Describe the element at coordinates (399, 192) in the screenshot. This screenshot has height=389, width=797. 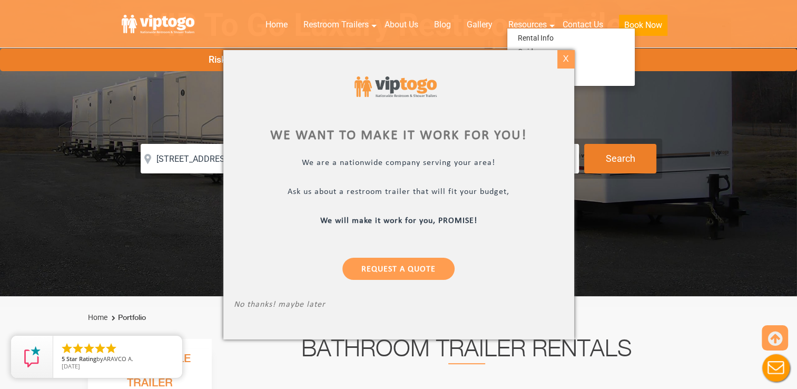
I see `p: Ask us about a restroom trailer that will fit your budget,` at that location.